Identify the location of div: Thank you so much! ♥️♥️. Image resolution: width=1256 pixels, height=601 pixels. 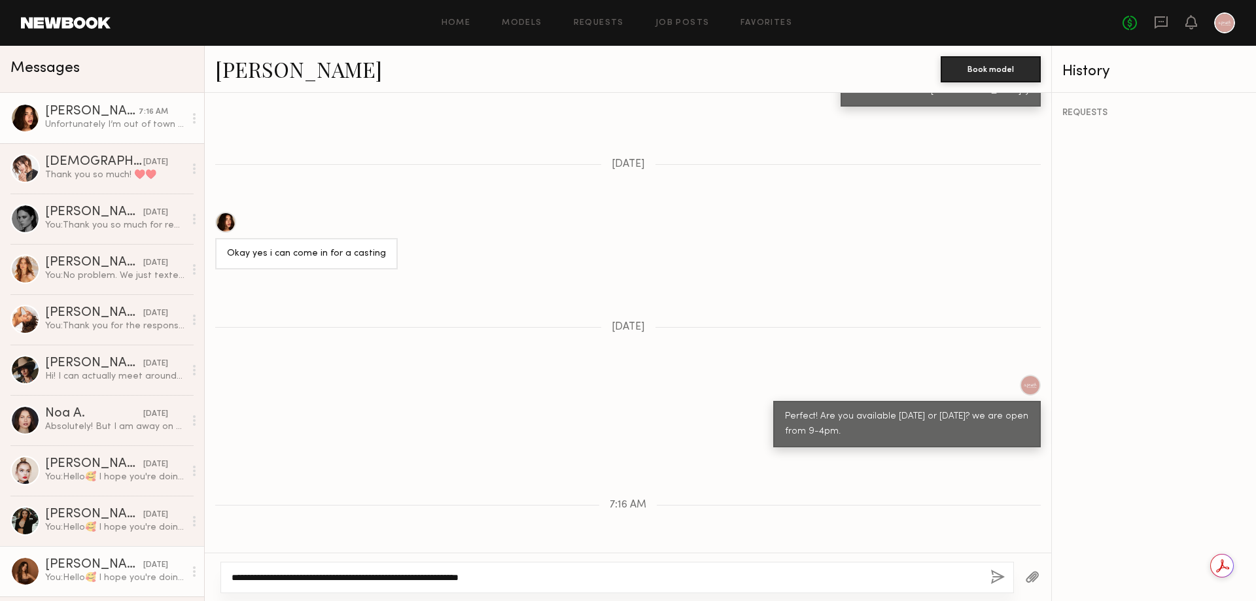
(114, 175).